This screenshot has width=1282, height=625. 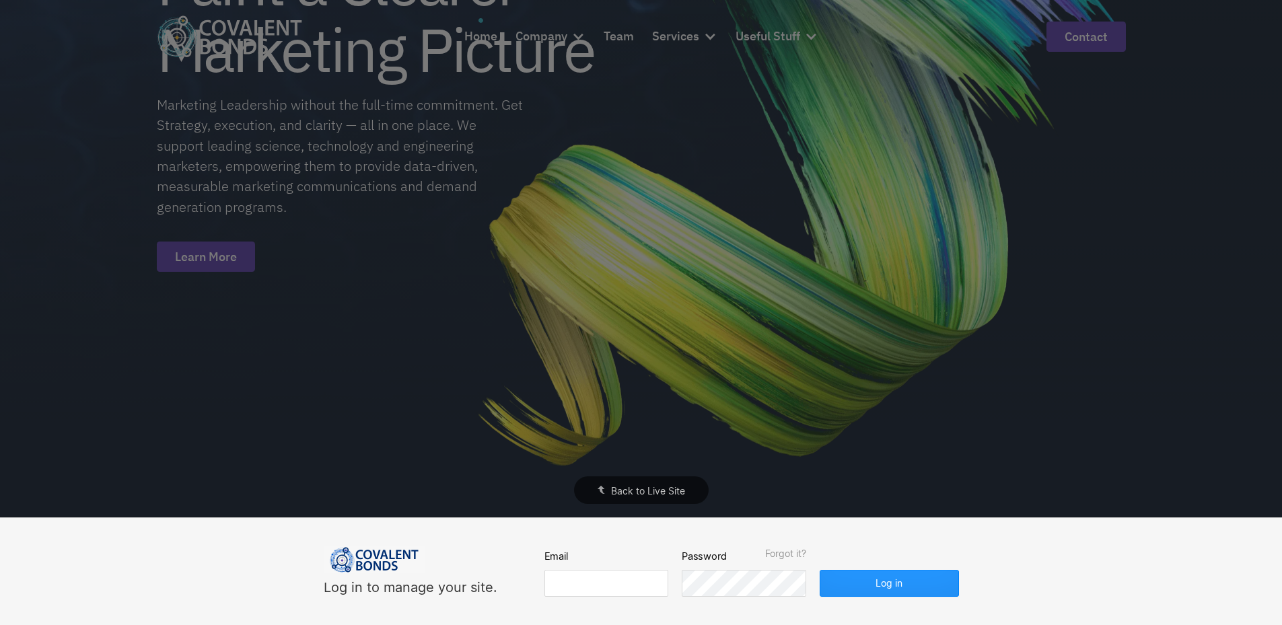 What do you see at coordinates (648, 491) in the screenshot?
I see `span: Back to Live Site` at bounding box center [648, 491].